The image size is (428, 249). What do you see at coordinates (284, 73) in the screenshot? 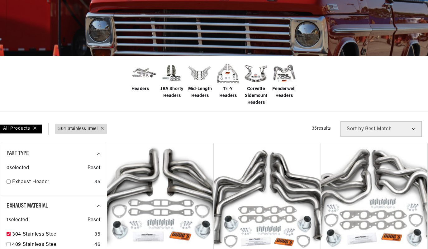
I see `img: Fenderwell Headers` at bounding box center [284, 73].